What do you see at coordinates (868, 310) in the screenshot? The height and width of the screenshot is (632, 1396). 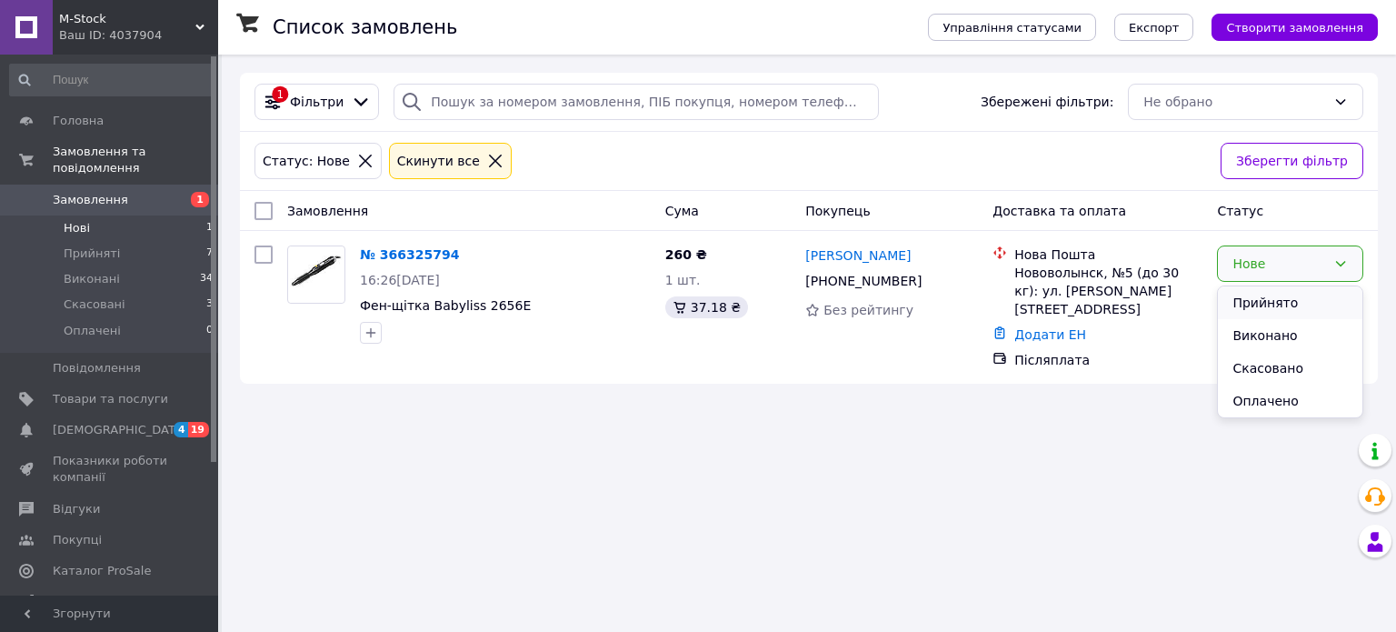 I see `span: Без рейтингу` at bounding box center [868, 310].